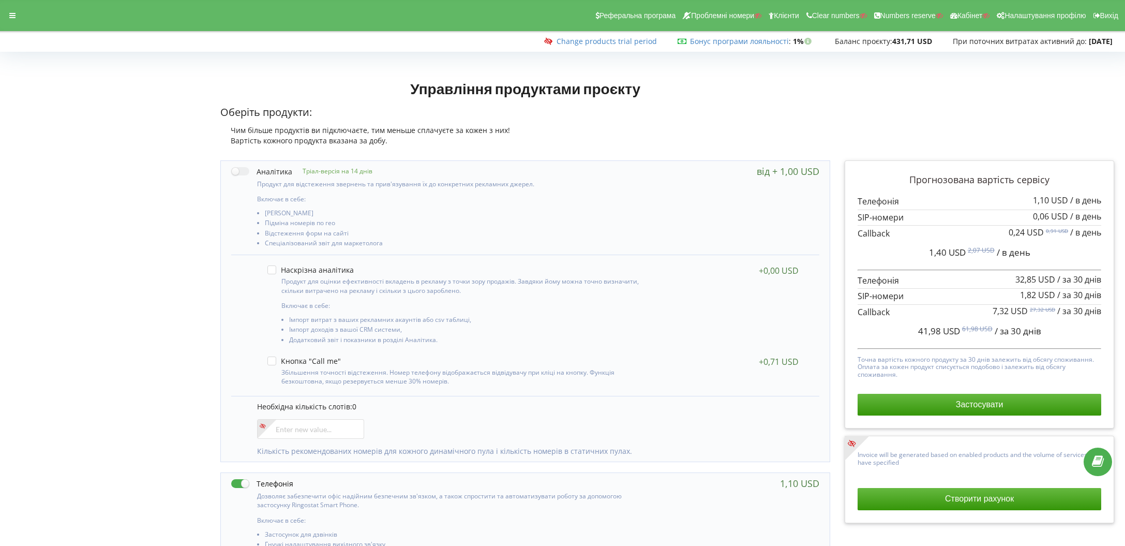  I want to click on span: При поточних витратах активний до:, so click(1020, 41).